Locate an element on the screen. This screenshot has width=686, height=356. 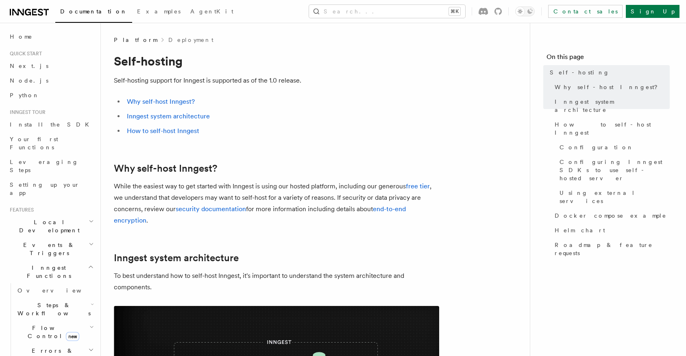
span: How to self-host Inngest is located at coordinates (612, 128).